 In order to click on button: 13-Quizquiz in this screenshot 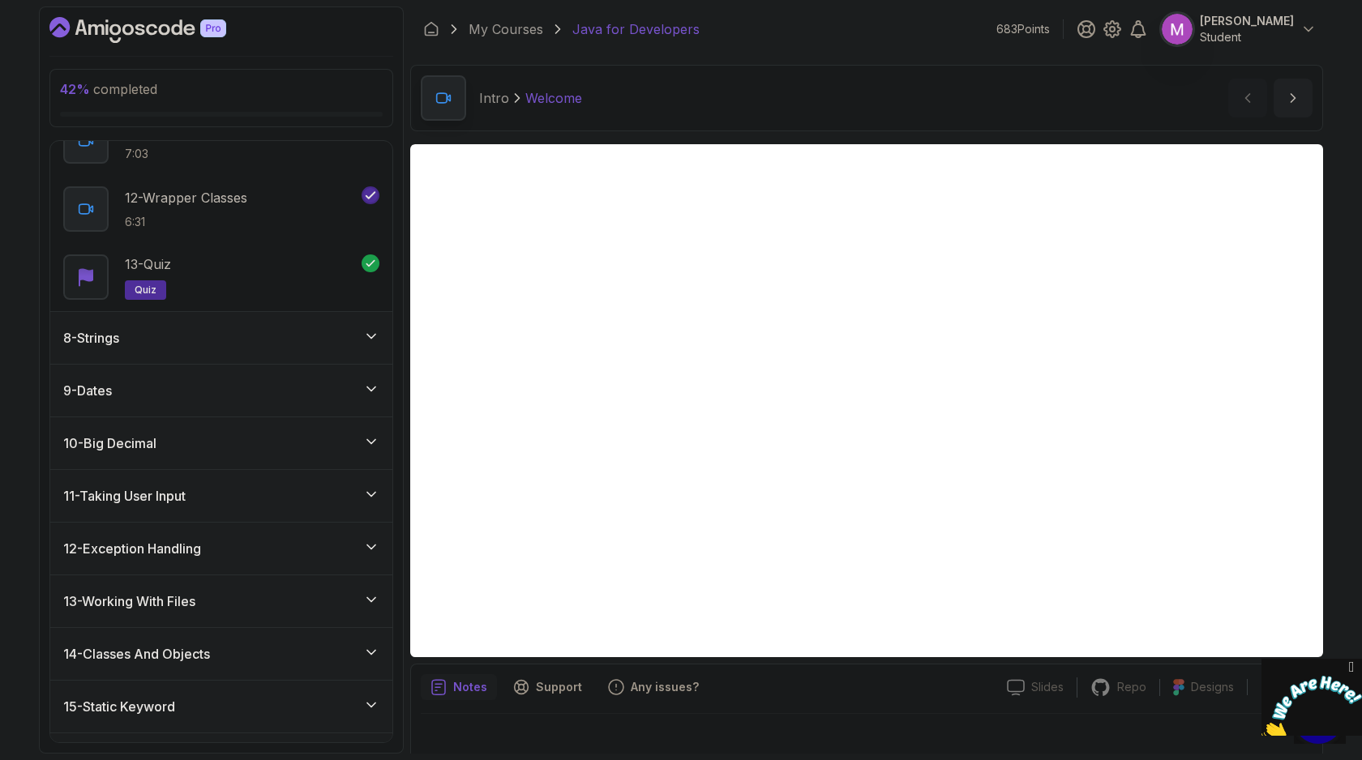, I will do `click(221, 277)`.